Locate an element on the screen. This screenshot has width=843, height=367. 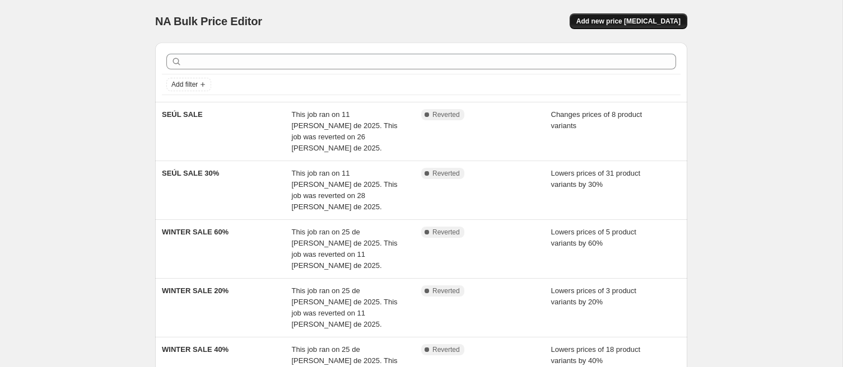
span: Lowers prices of 3 product variants by 20% is located at coordinates (594, 296).